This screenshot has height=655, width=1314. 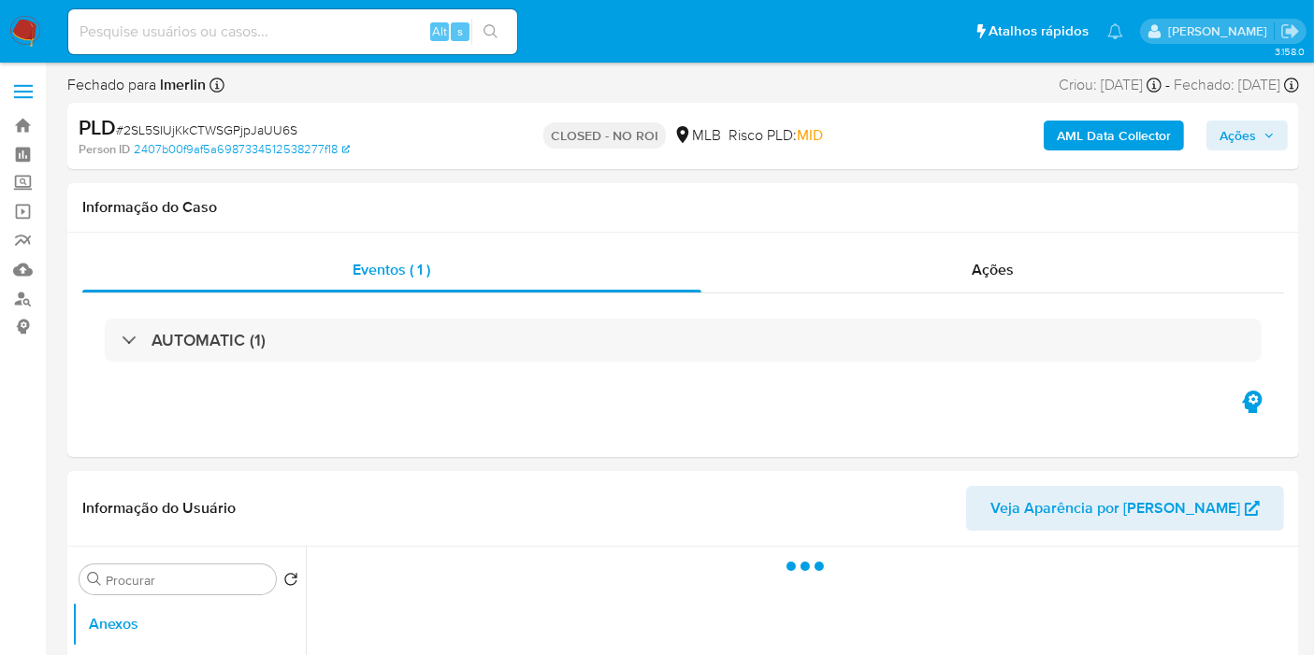 I want to click on span: Alt, so click(x=439, y=31).